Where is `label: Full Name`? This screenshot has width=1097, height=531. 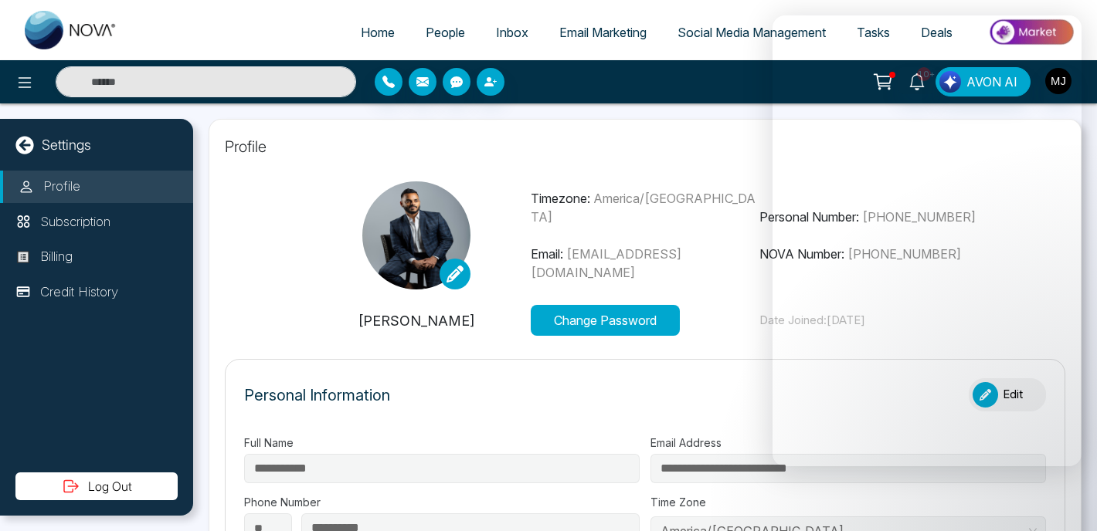 label: Full Name is located at coordinates (442, 443).